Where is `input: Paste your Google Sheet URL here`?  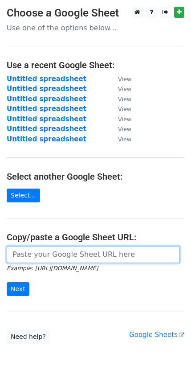 input: Paste your Google Sheet URL here is located at coordinates (93, 255).